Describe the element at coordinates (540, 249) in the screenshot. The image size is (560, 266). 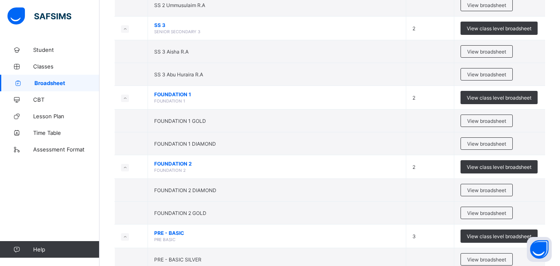
I see `button: Open asap` at that location.